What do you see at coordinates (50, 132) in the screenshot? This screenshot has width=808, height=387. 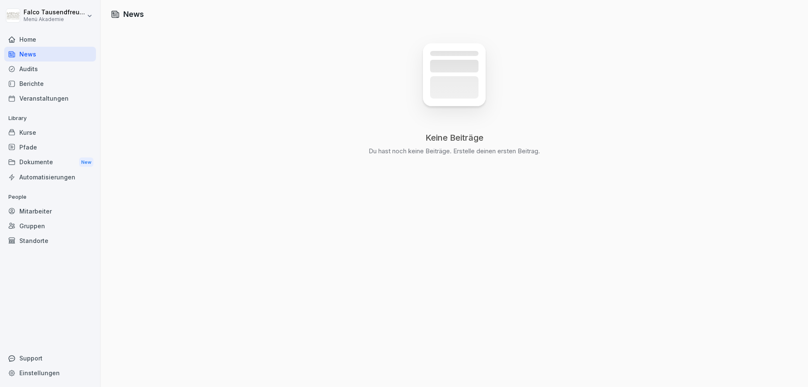 I see `a: Kurse` at bounding box center [50, 132].